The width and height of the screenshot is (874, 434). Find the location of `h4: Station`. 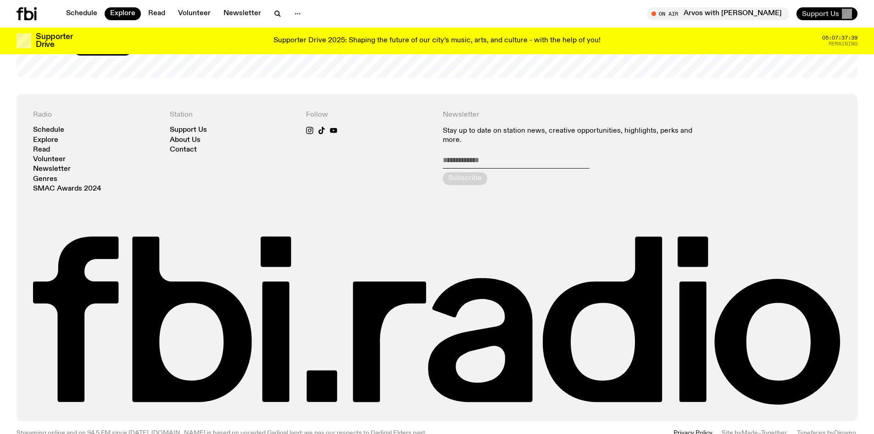

h4: Station is located at coordinates (233, 115).